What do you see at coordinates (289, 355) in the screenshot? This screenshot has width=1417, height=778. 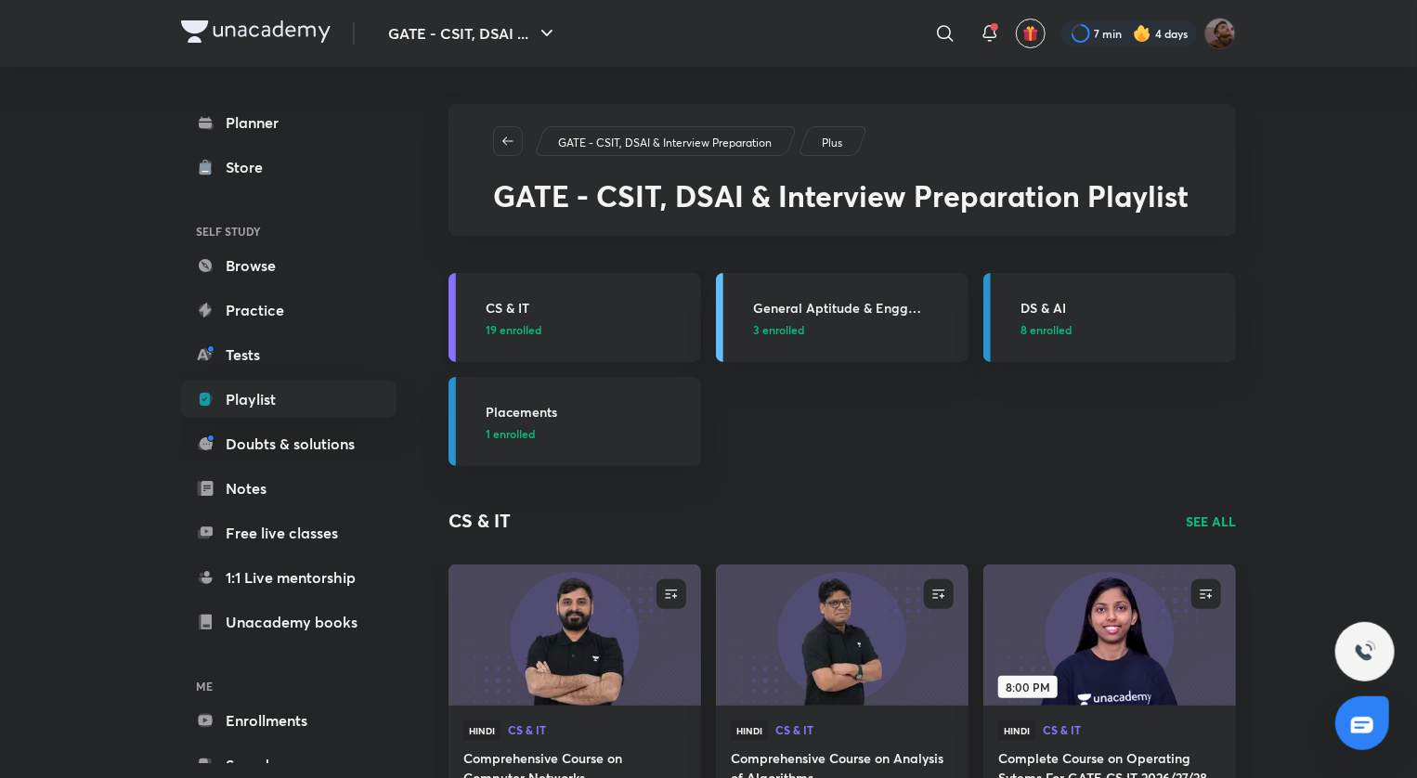 I see `a: Tests` at bounding box center [289, 355].